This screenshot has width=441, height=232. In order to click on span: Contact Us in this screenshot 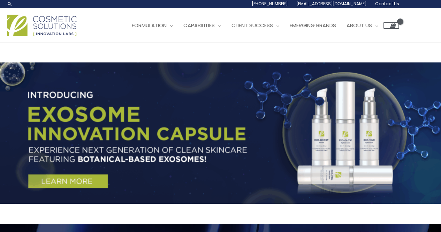, I will do `click(387, 3)`.